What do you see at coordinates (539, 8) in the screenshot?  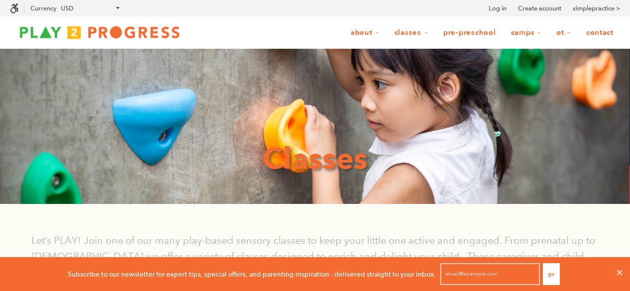 I see `a: Create account` at bounding box center [539, 8].